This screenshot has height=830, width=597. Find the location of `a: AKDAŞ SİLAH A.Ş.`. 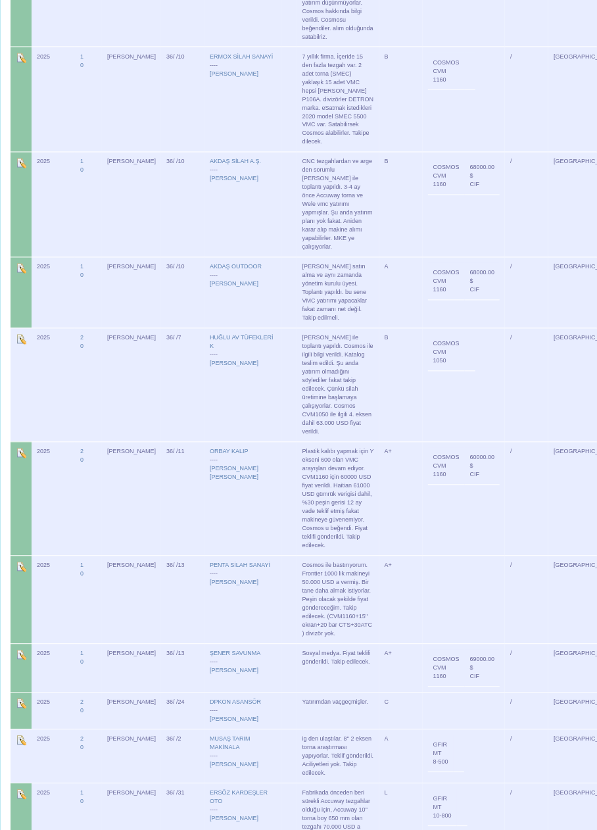

a: AKDAŞ SİLAH A.Ş. is located at coordinates (236, 162).